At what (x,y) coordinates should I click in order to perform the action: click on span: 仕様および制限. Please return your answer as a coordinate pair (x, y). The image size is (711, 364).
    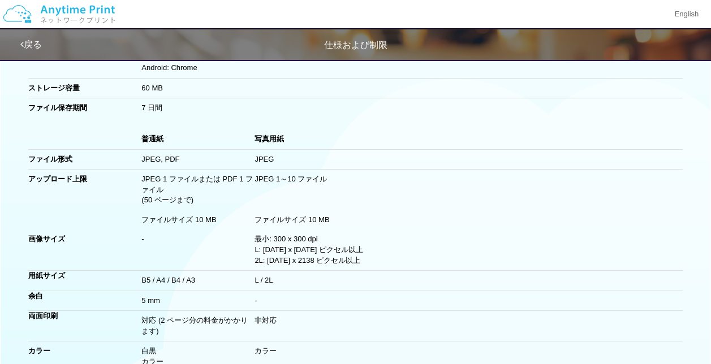
    Looking at the image, I should click on (356, 45).